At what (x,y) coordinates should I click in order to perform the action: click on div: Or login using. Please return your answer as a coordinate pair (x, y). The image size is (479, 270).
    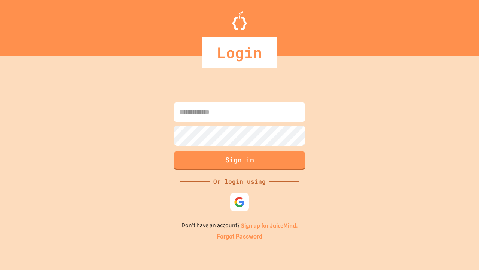
    Looking at the image, I should click on (240, 181).